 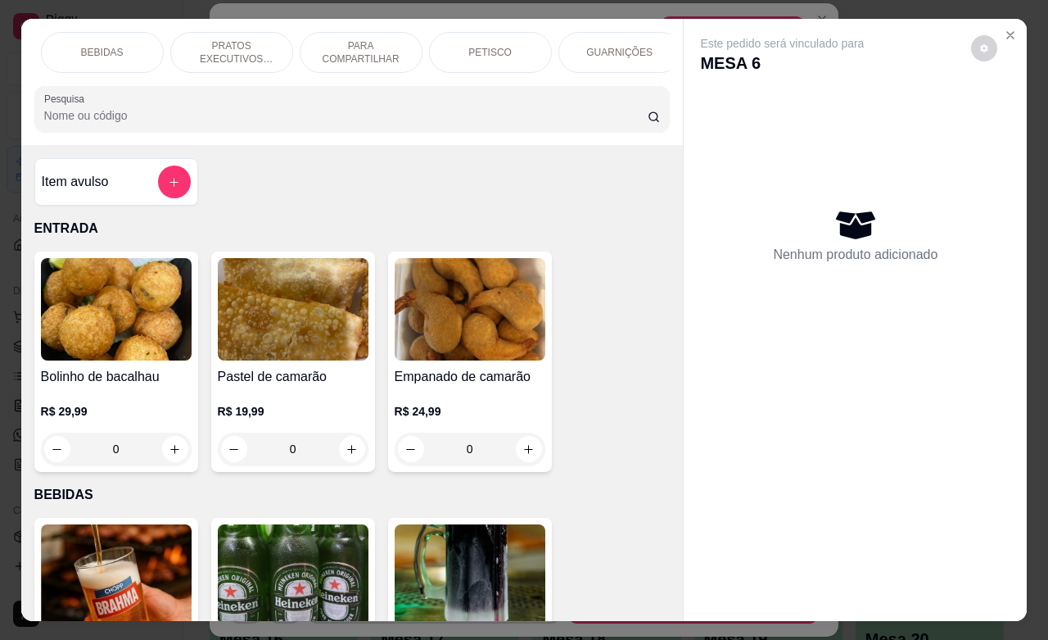 What do you see at coordinates (855, 255) in the screenshot?
I see `p: Nenhum produto adicionado` at bounding box center [855, 255].